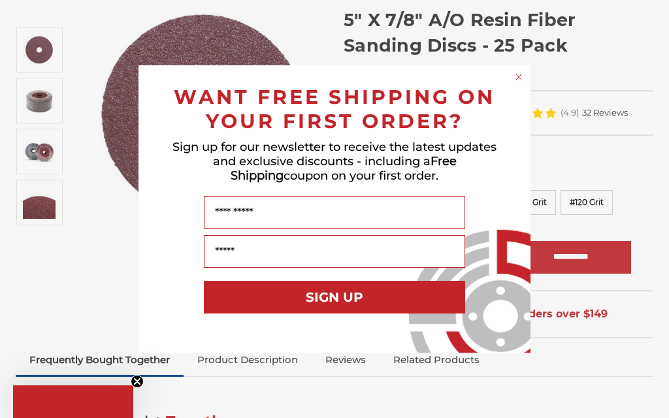  I want to click on button: Close teaser, so click(137, 381).